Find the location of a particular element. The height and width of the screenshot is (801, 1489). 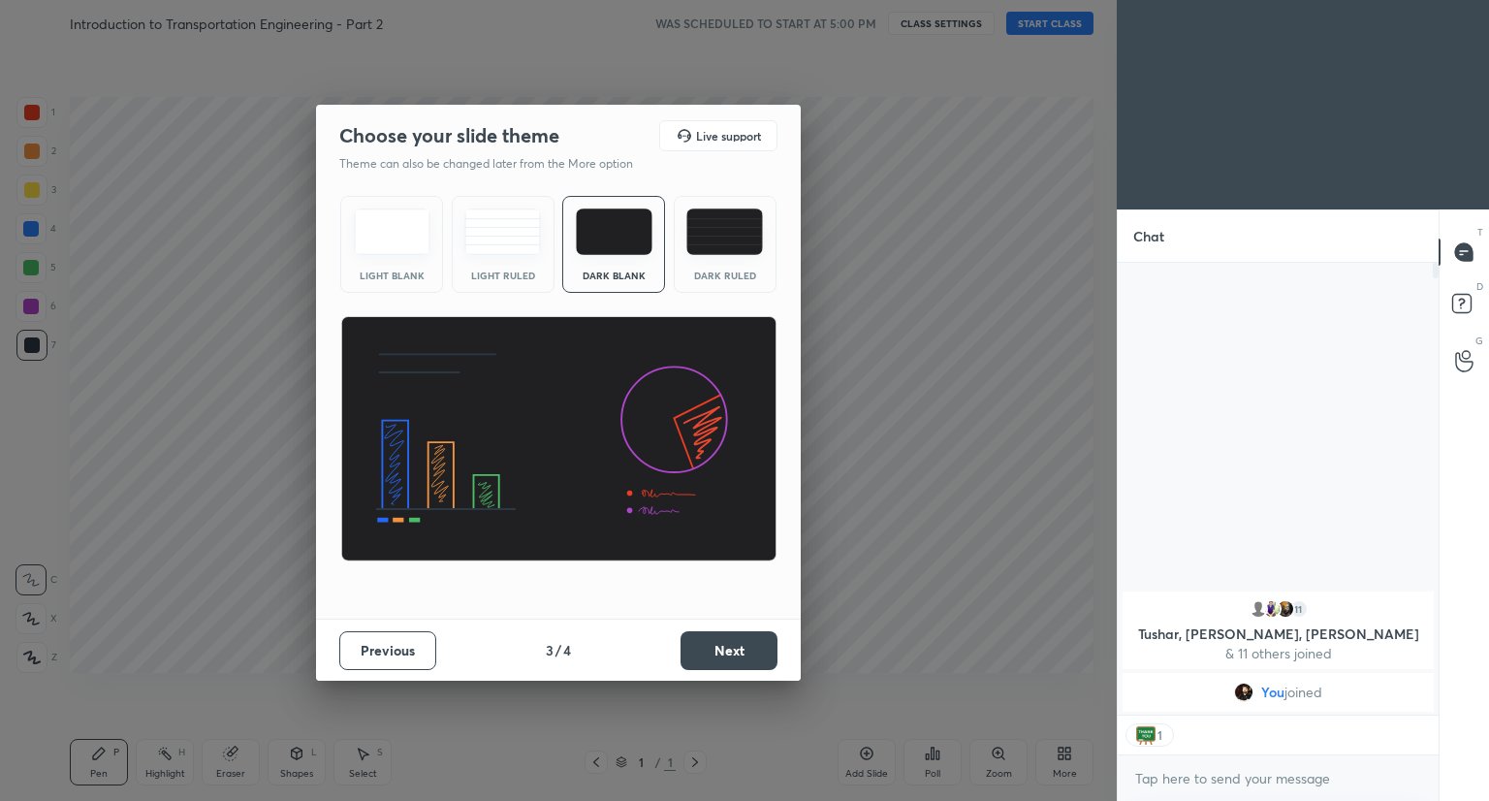

img: ae866704e905434385cbdb892f4f5a96.jpg is located at coordinates (1244, 692).